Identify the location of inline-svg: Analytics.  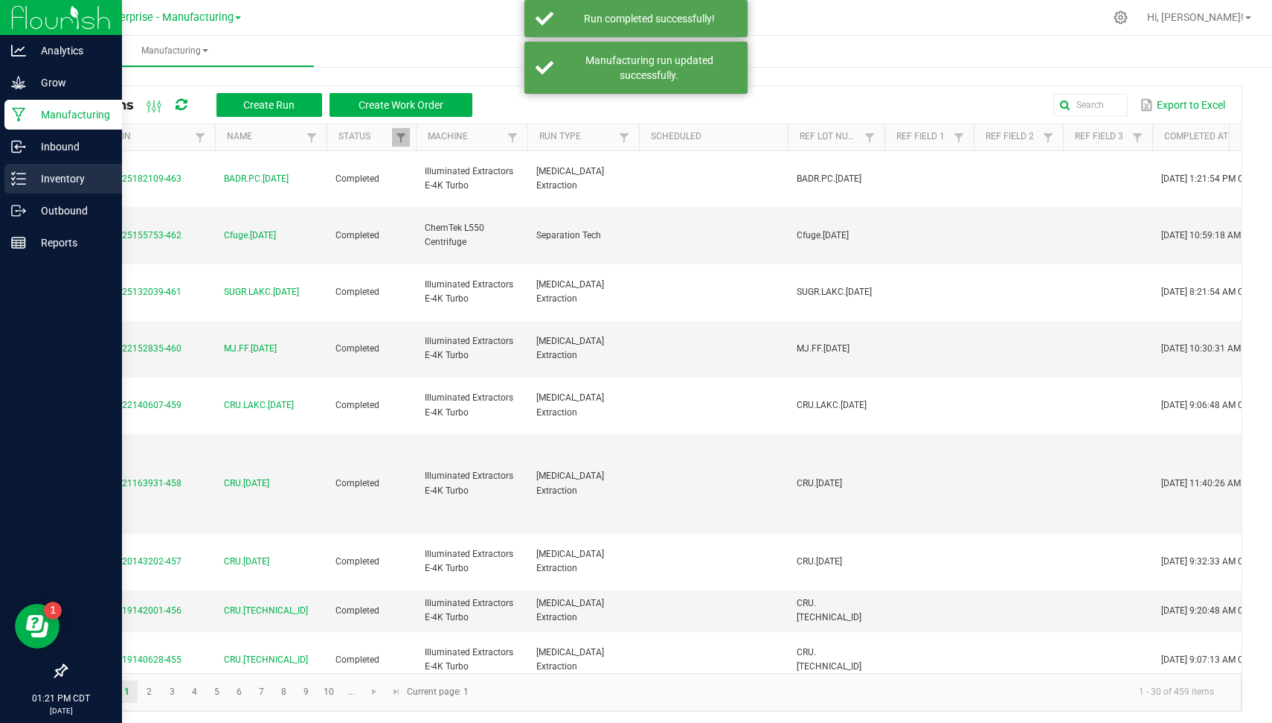
(19, 51).